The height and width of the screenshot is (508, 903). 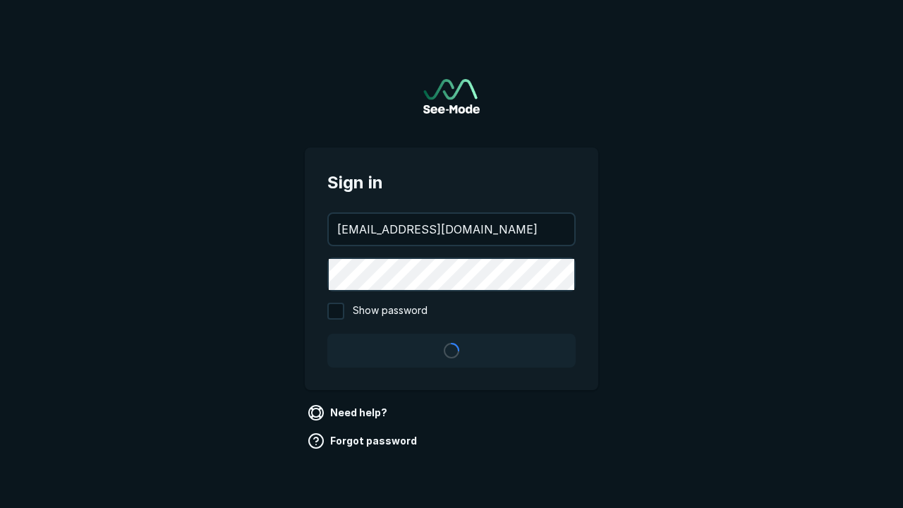 What do you see at coordinates (390, 311) in the screenshot?
I see `span: Show password` at bounding box center [390, 311].